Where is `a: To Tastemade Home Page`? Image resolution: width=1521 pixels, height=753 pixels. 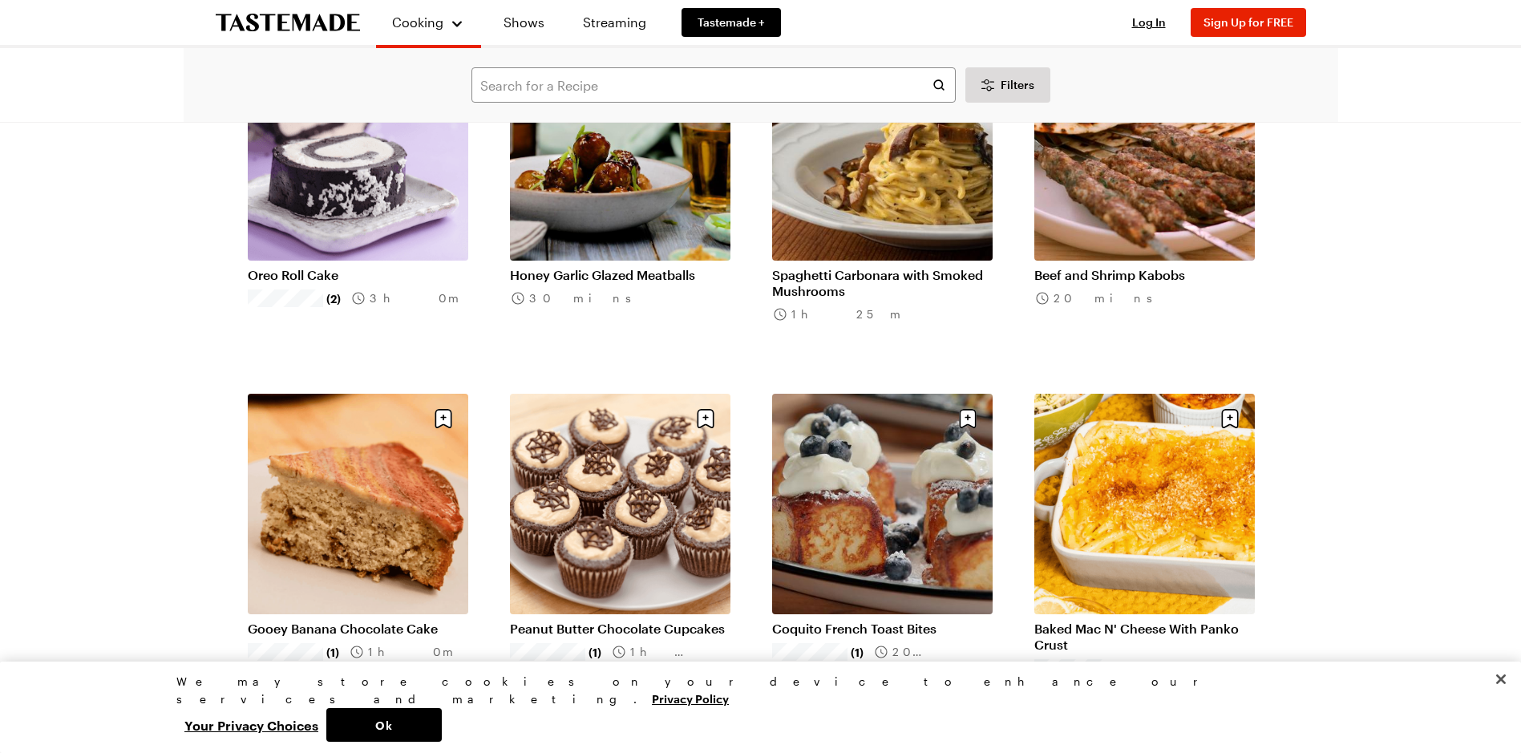 a: To Tastemade Home Page is located at coordinates (288, 22).